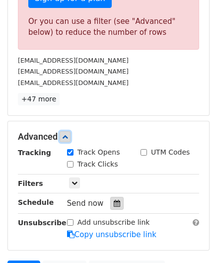 The image size is (217, 263). Describe the element at coordinates (99, 152) in the screenshot. I see `label: Track Opens` at that location.